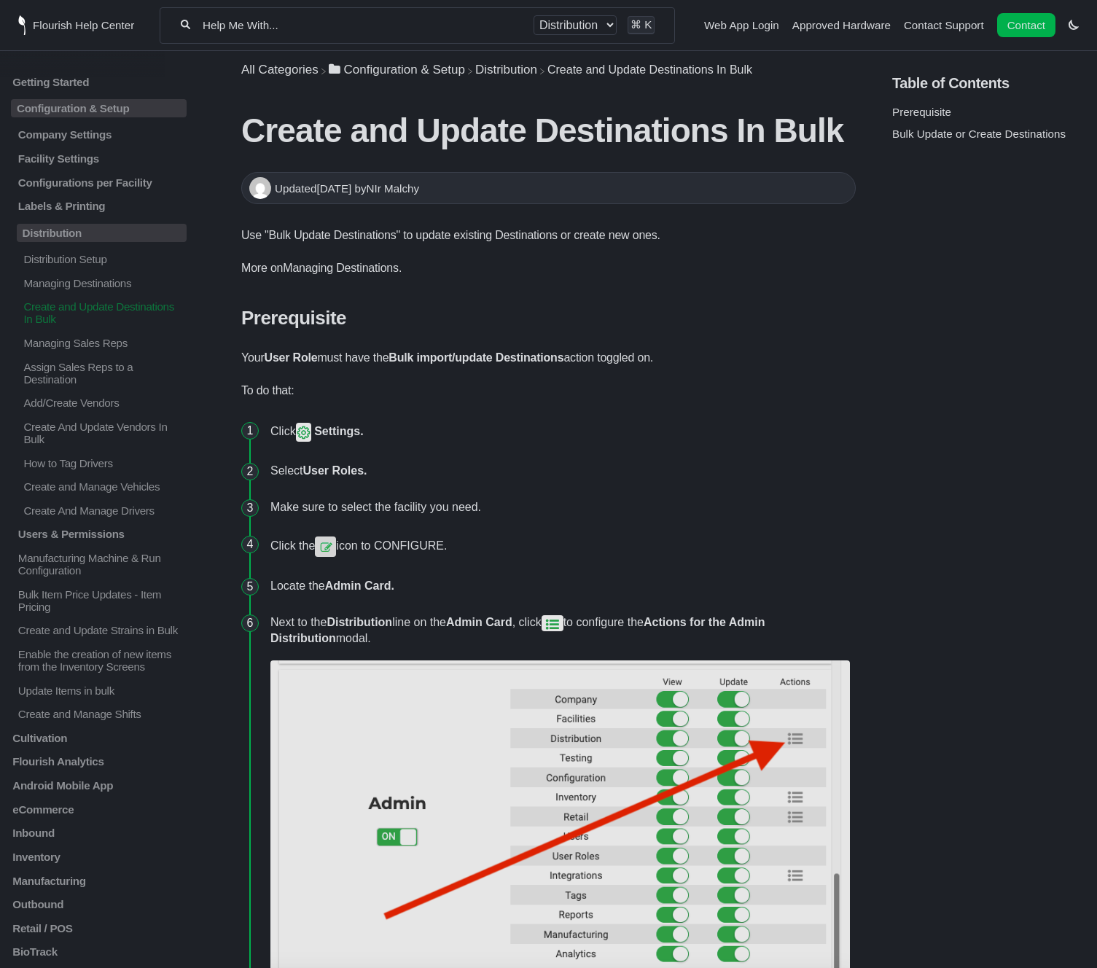 Image resolution: width=1097 pixels, height=968 pixels. Describe the element at coordinates (98, 372) in the screenshot. I see `a: Assign Sales Reps to a Destination` at that location.